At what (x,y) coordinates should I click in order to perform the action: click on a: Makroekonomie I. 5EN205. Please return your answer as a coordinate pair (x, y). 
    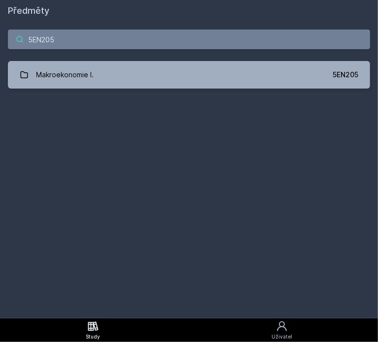
    Looking at the image, I should click on (189, 75).